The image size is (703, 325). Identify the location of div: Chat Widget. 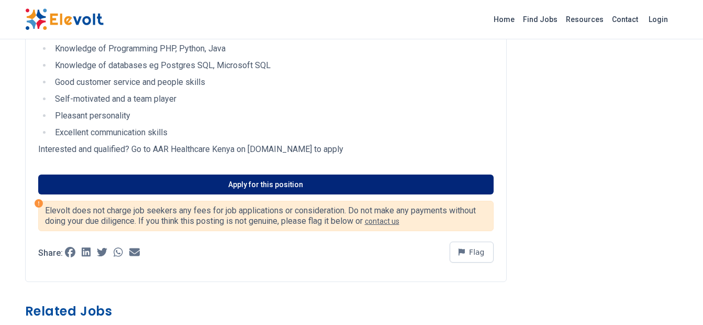
(677, 299).